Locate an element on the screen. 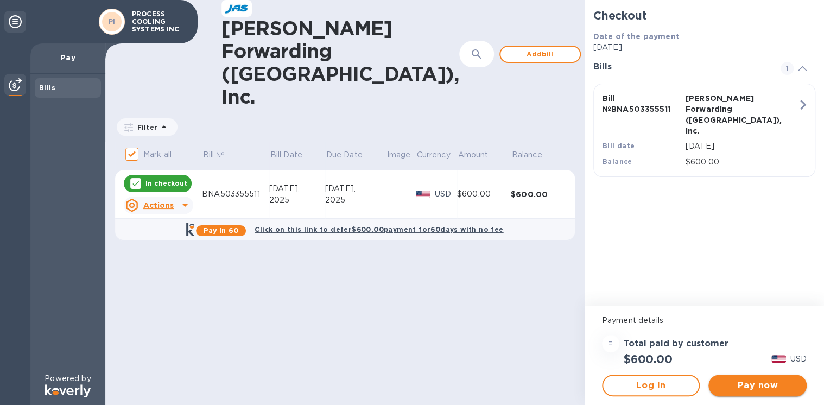 This screenshot has height=405, width=824. span: Balance is located at coordinates (534, 155).